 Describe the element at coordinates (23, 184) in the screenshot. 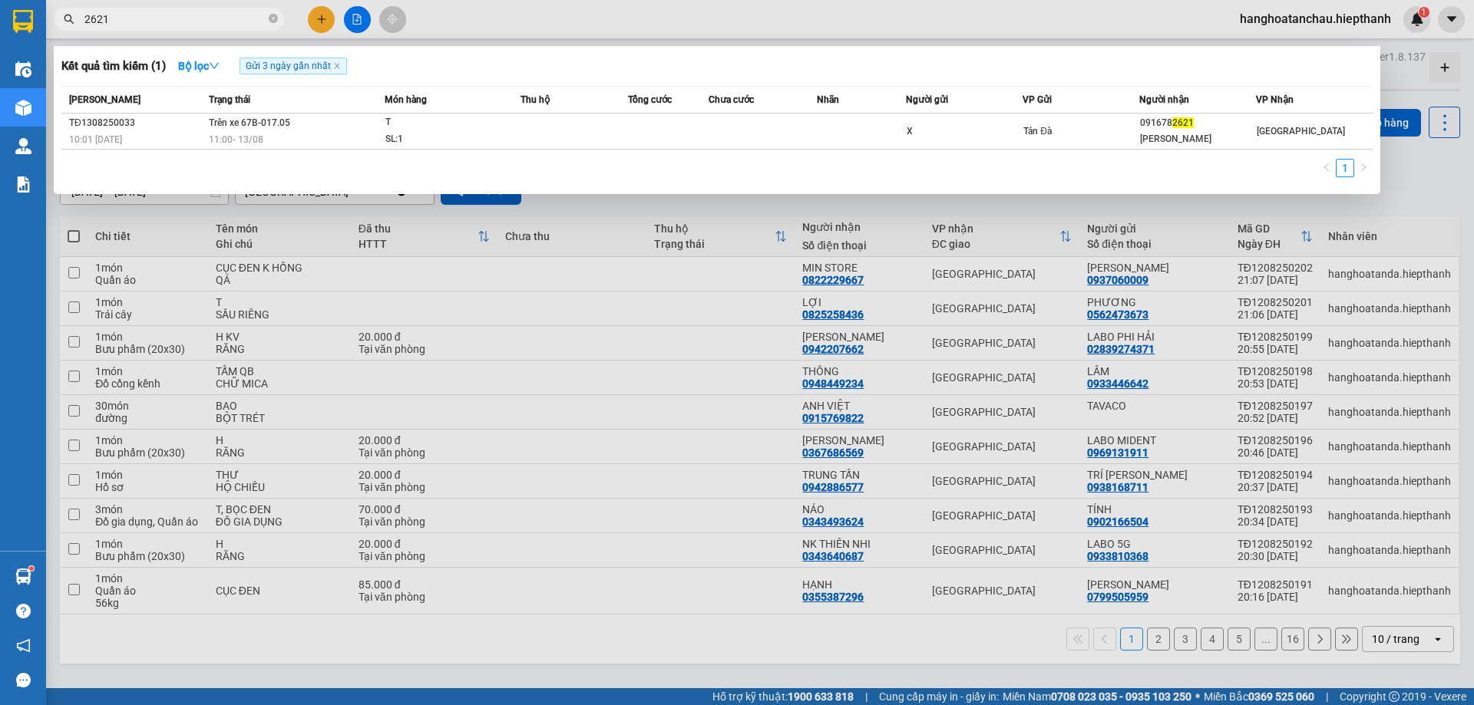

I see `img: solution-icon` at that location.